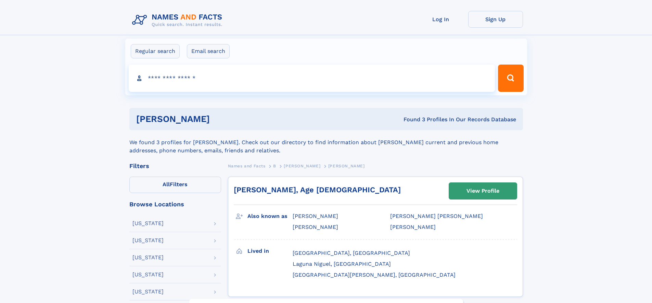 Image resolution: width=652 pixels, height=303 pixels. What do you see at coordinates (175, 185) in the screenshot?
I see `label: Filters` at bounding box center [175, 185].